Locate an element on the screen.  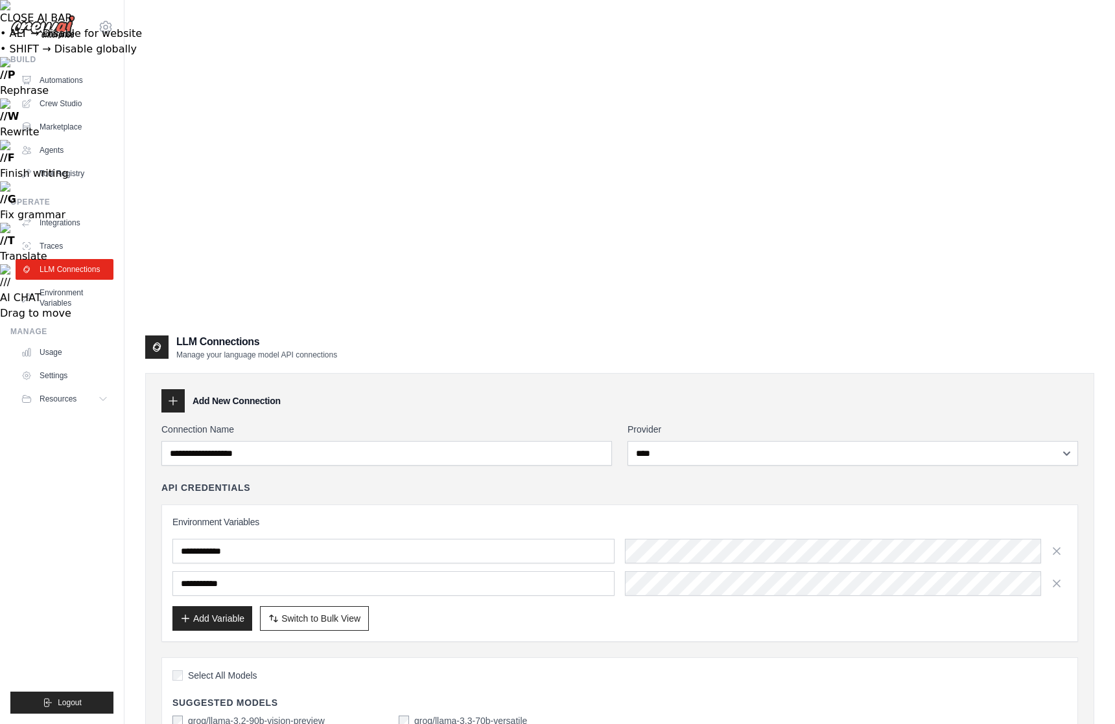
h4: API Credentials is located at coordinates (205, 488).